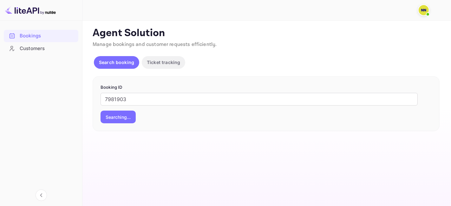  I want to click on a: Bookings, so click(41, 36).